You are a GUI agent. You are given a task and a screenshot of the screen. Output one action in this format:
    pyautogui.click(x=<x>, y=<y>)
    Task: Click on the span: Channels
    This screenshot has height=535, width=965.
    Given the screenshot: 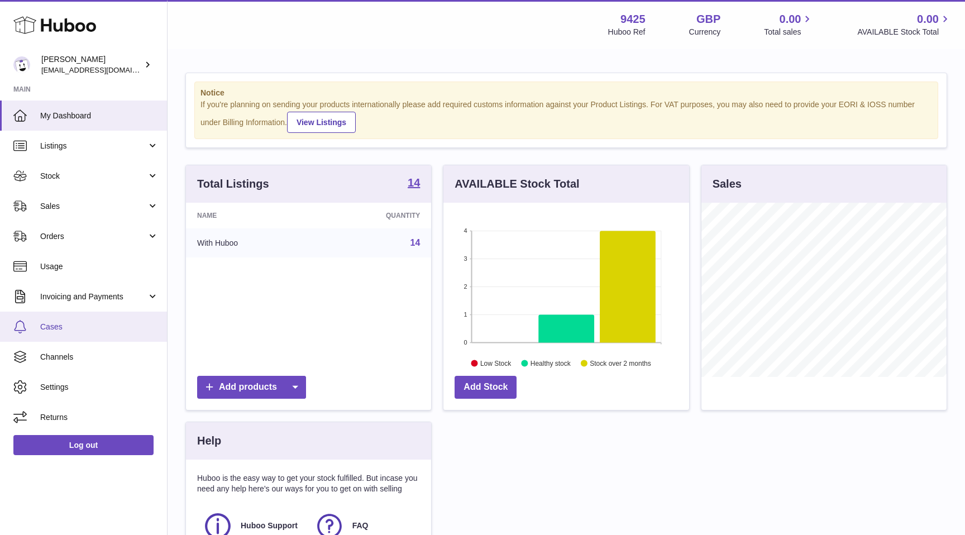 What is the action you would take?
    pyautogui.click(x=99, y=357)
    